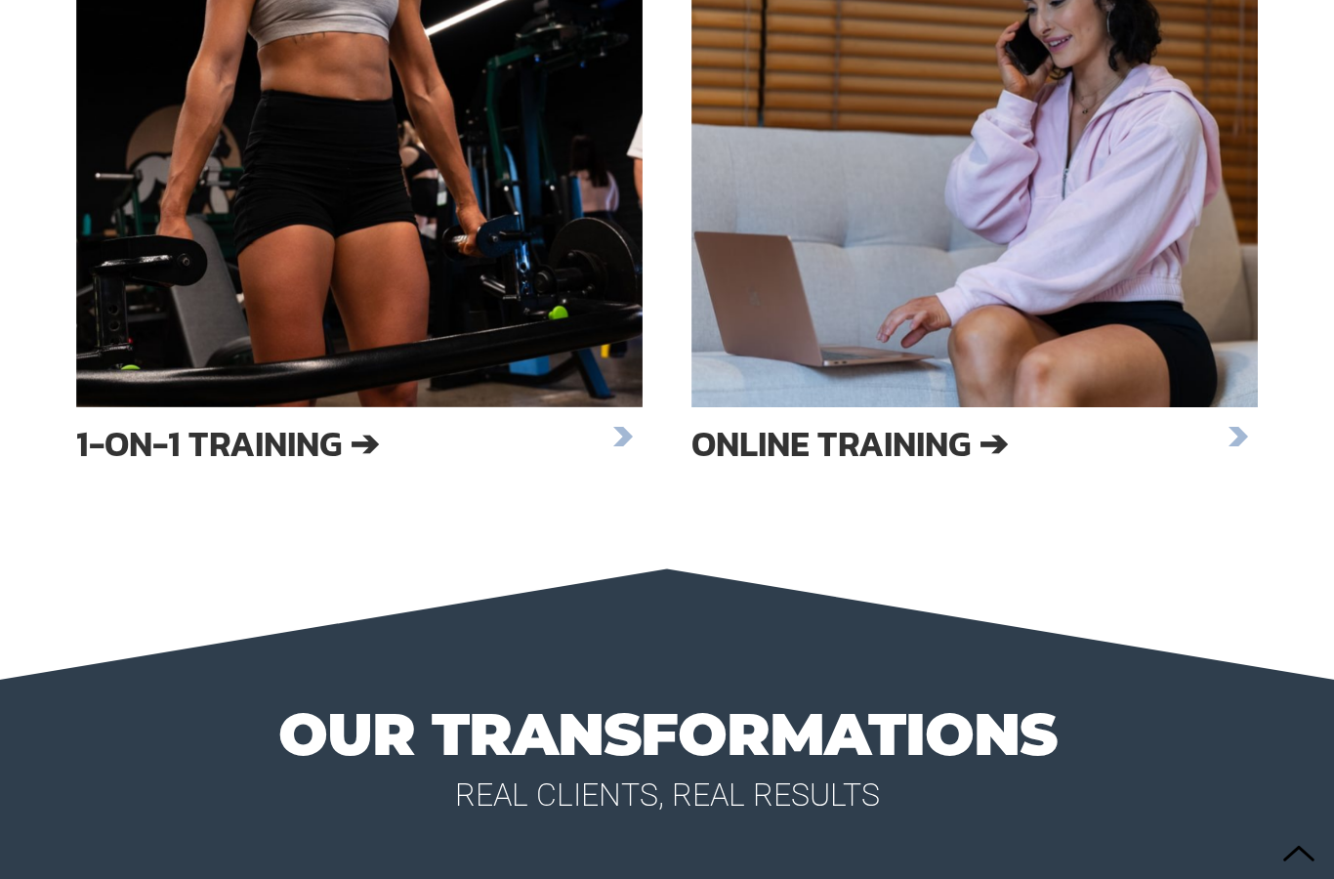  Describe the element at coordinates (340, 443) in the screenshot. I see `h3: 1-on-1 Training ➔` at that location.